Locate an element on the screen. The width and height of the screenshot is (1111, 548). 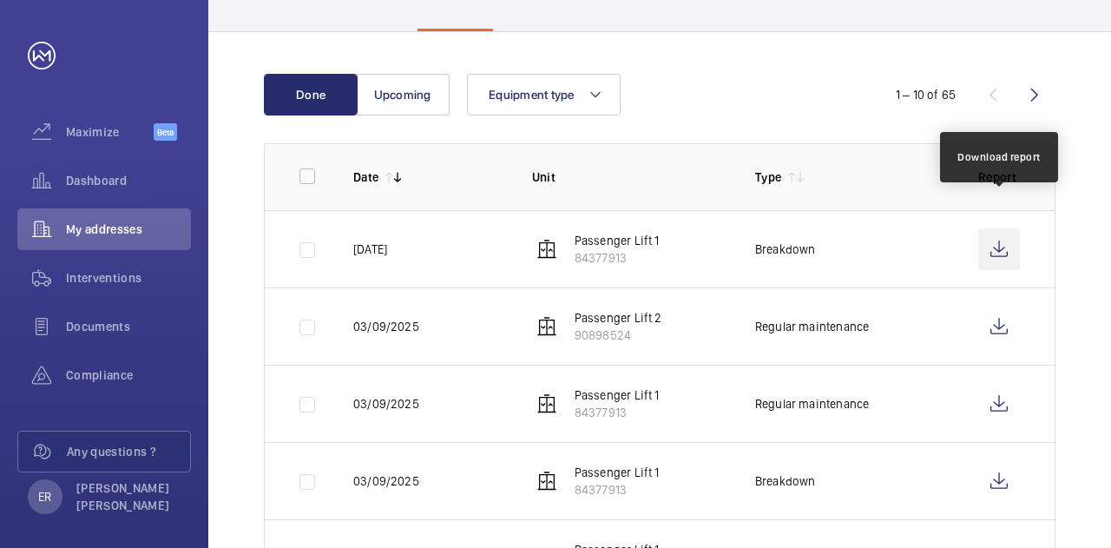
span: My addresses is located at coordinates (129, 229).